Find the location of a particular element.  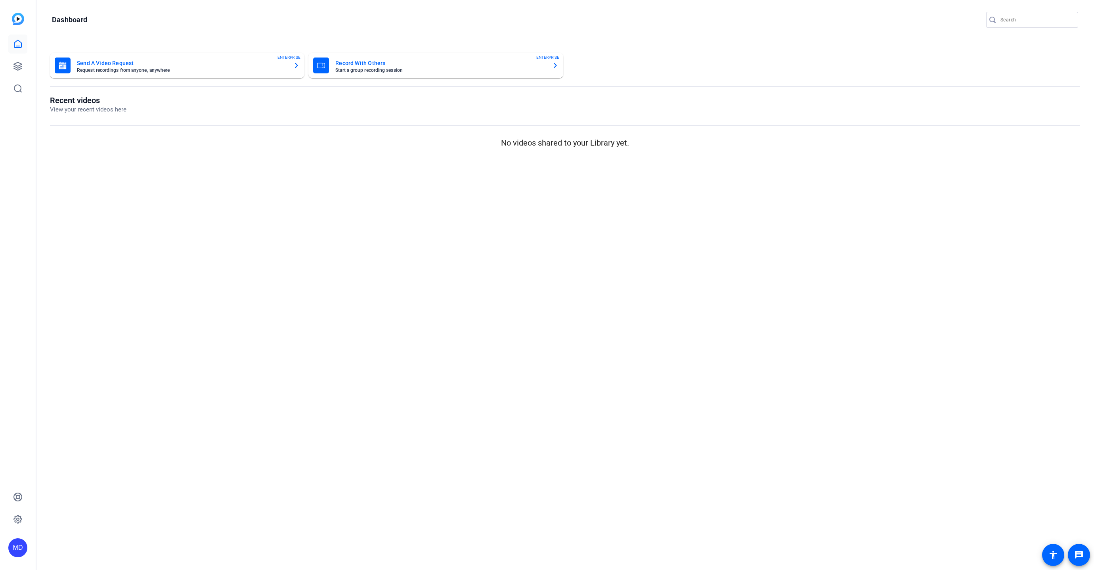

p: No videos shared to your Library yet. is located at coordinates (565, 143).